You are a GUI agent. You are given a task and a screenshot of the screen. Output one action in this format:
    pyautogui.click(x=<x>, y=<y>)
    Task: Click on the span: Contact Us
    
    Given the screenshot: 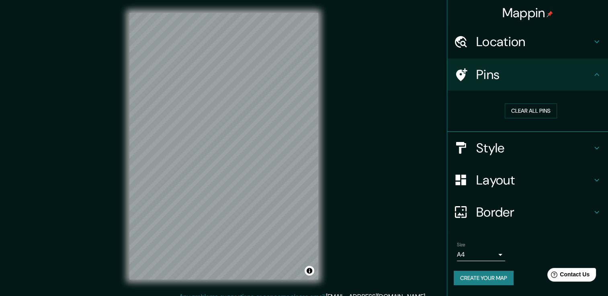 What is the action you would take?
    pyautogui.click(x=38, y=10)
    